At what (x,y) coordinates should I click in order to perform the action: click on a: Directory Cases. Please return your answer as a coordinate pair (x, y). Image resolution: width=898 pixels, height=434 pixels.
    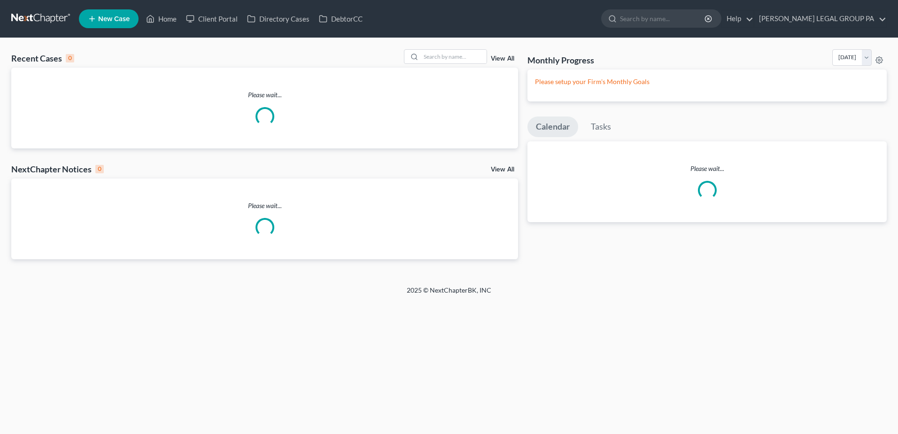
    Looking at the image, I should click on (278, 19).